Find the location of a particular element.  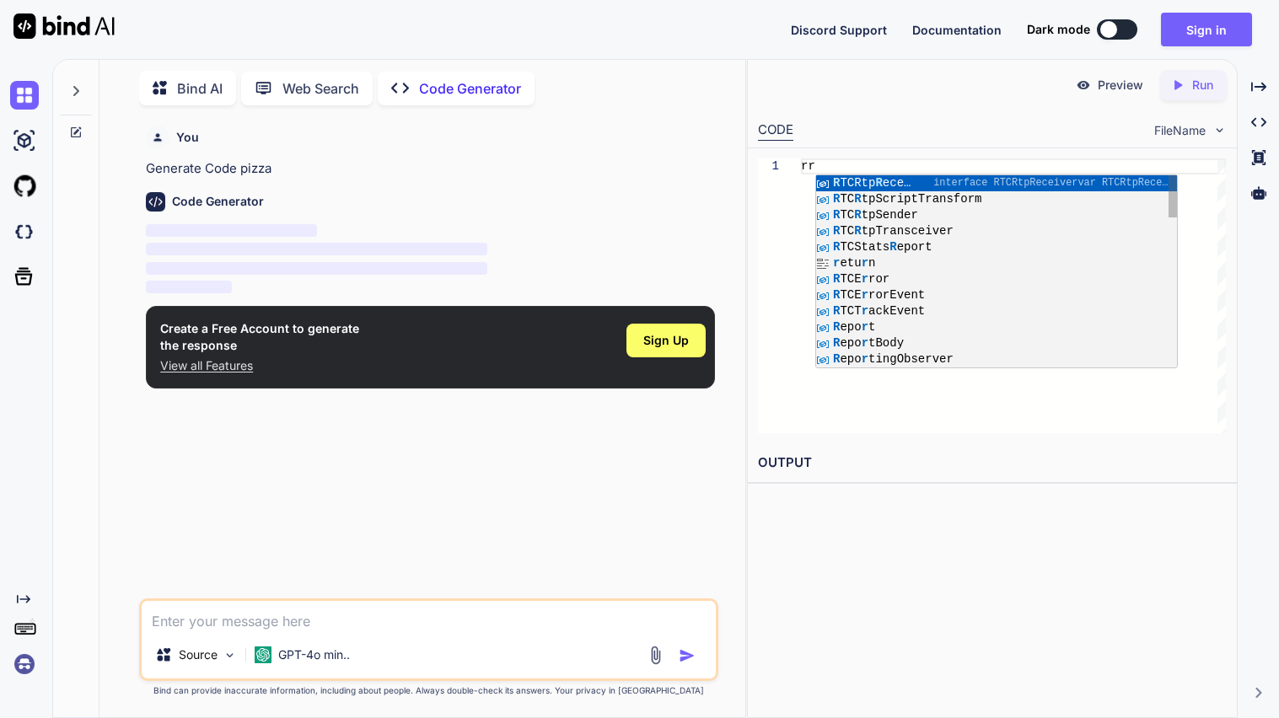

div: RTCRtpTransceiver is located at coordinates (996, 231).